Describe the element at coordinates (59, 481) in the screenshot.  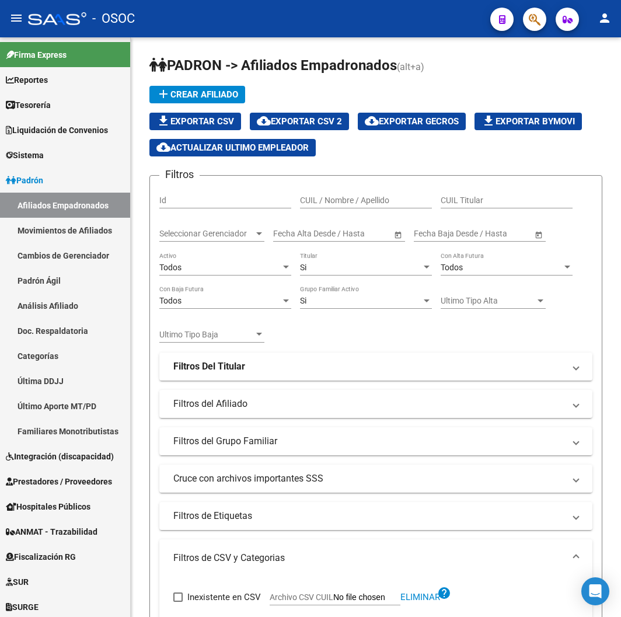
I see `span: Prestadores / Proveedores` at that location.